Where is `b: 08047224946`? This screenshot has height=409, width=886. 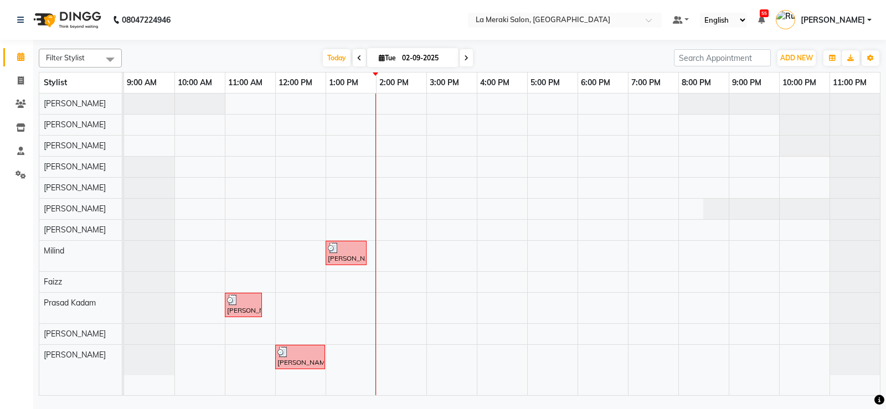 b: 08047224946 is located at coordinates (146, 20).